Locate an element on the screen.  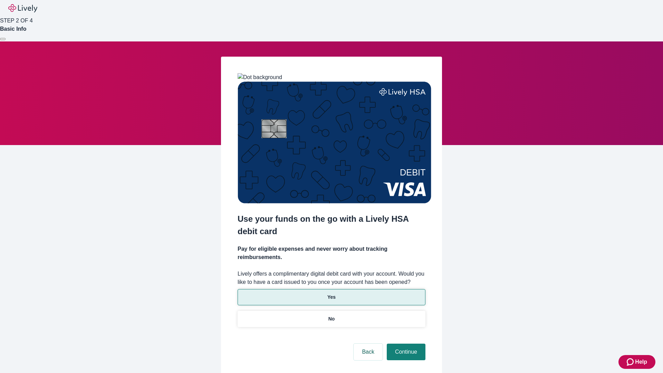
p: Yes is located at coordinates (332, 297).